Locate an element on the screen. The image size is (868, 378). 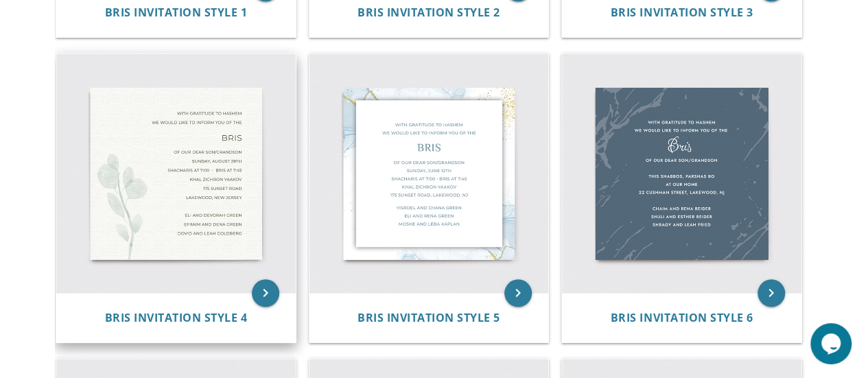
span: Bris Invitation Style 1 is located at coordinates (176, 12).